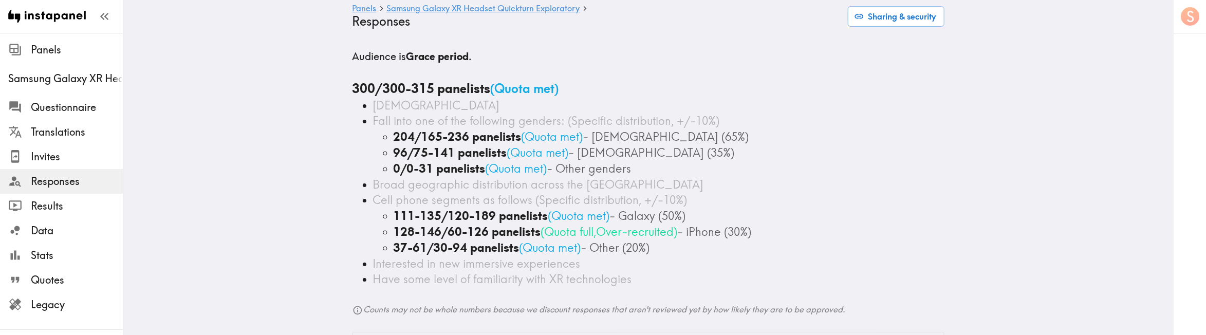 The width and height of the screenshot is (1206, 335). I want to click on b: 204/165-236 panelists, so click(457, 137).